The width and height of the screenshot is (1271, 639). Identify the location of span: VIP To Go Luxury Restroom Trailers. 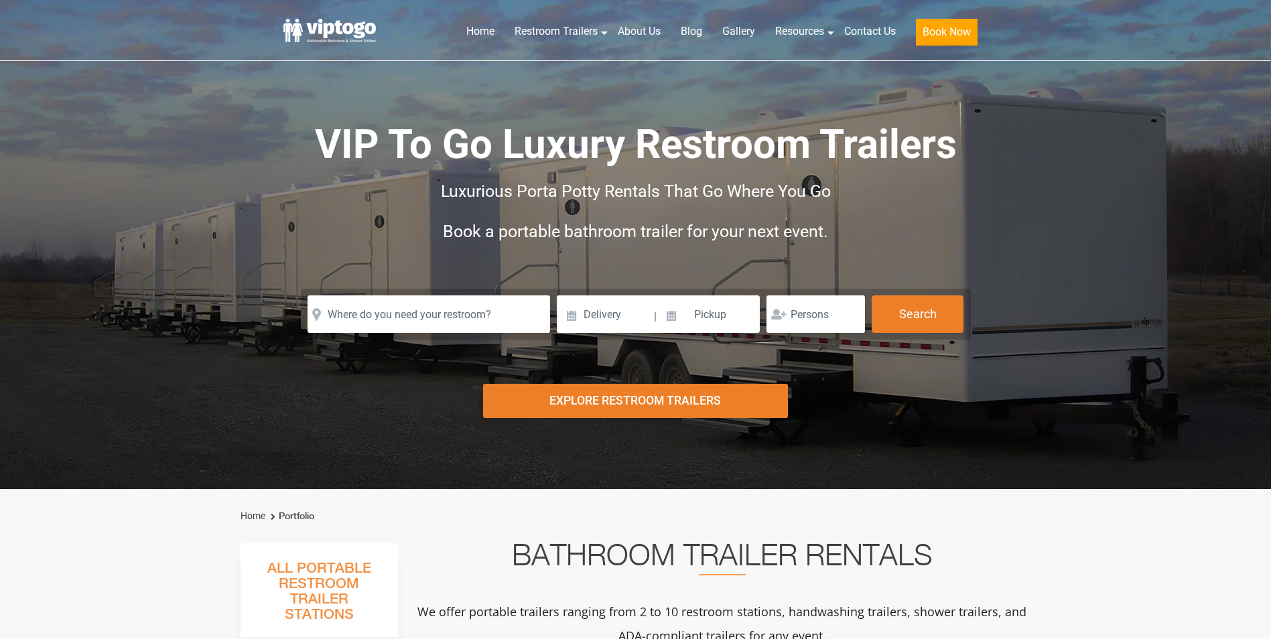
(636, 144).